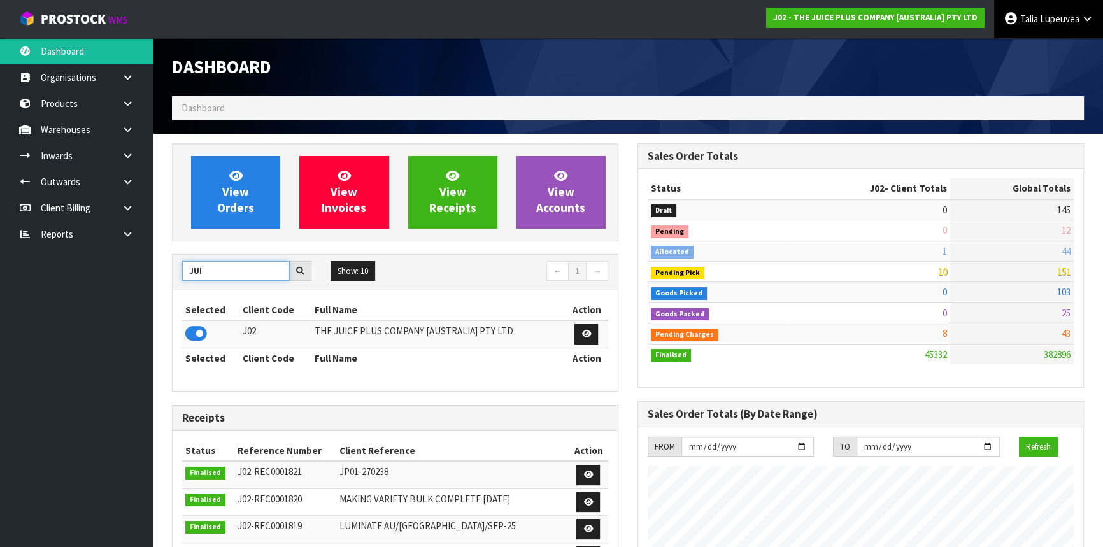 This screenshot has width=1103, height=547. I want to click on h3: Sales Order Totals (By Date Range), so click(860, 414).